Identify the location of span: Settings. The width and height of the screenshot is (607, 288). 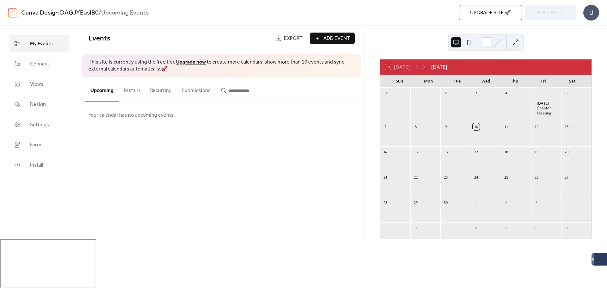
(40, 125).